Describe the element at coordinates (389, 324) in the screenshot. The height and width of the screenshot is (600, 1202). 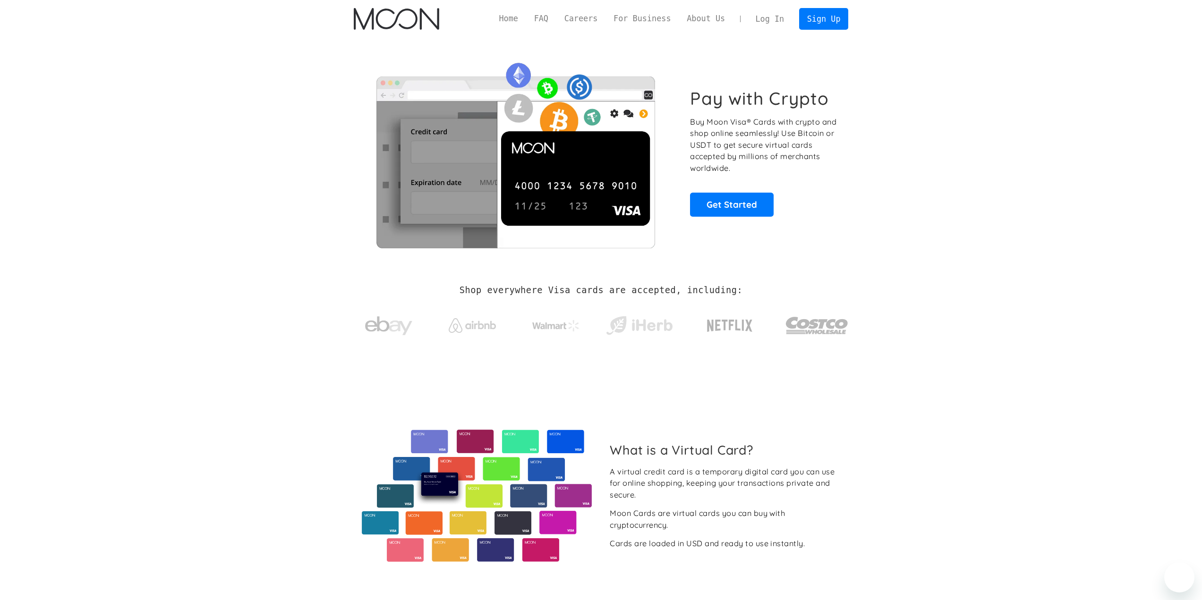
I see `a: ebay` at that location.